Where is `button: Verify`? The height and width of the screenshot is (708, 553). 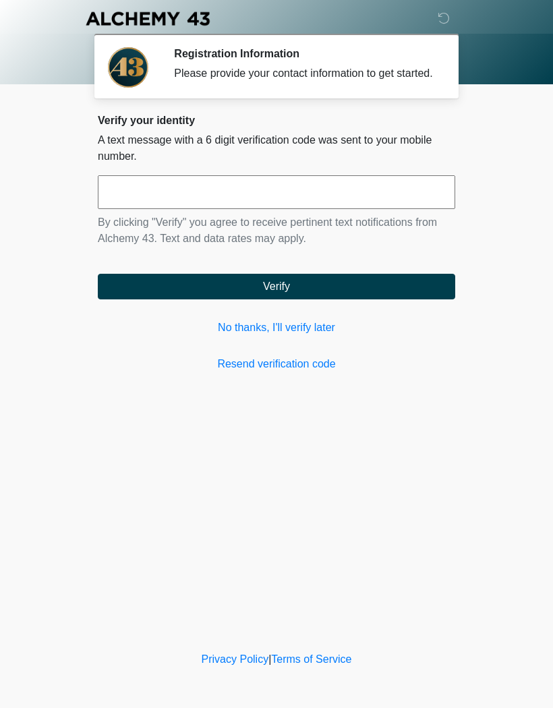 button: Verify is located at coordinates (276, 287).